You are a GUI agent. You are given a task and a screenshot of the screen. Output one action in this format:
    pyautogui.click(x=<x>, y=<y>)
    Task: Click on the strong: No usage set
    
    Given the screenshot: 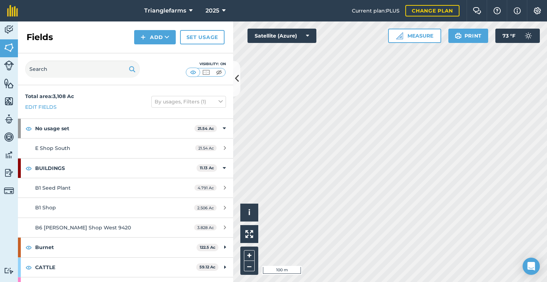 What is the action you would take?
    pyautogui.click(x=115, y=129)
    